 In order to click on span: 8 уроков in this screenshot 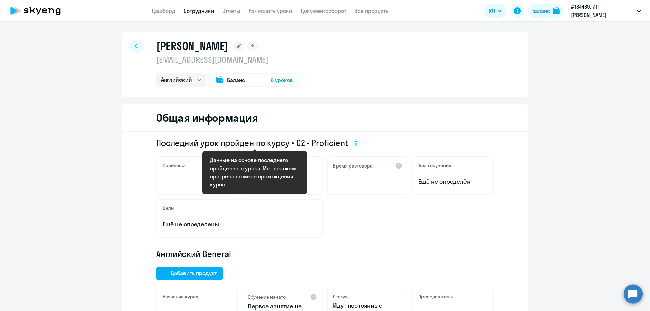, I will do `click(282, 80)`.